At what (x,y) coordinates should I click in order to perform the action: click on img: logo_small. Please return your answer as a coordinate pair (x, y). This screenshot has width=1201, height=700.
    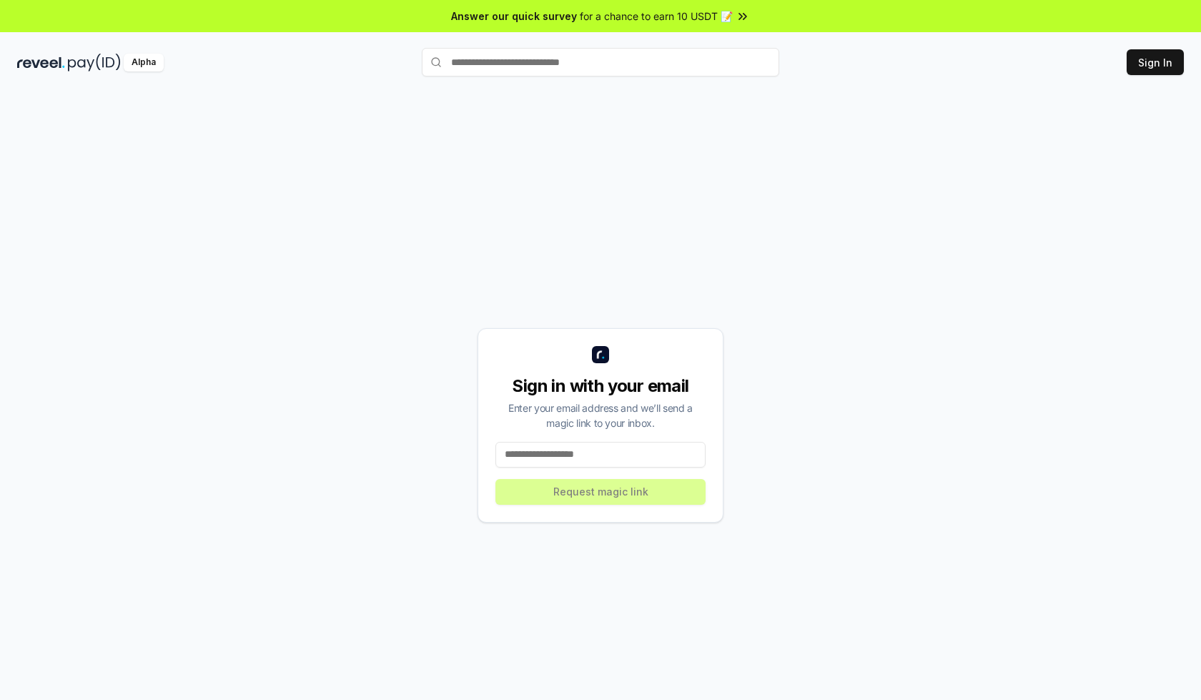
    Looking at the image, I should click on (601, 355).